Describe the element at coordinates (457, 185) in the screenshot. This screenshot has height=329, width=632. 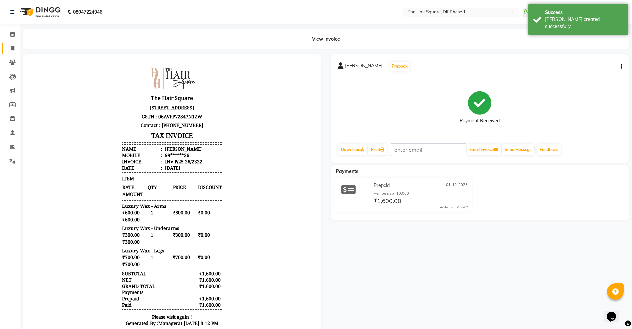
I see `span: 01-10-2025` at that location.